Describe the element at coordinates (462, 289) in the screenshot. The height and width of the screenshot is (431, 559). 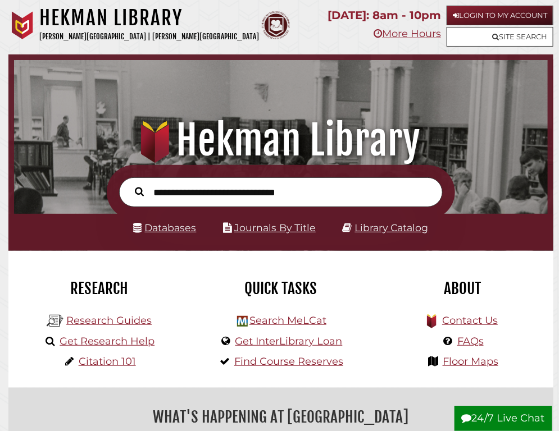
I see `h2: About` at that location.